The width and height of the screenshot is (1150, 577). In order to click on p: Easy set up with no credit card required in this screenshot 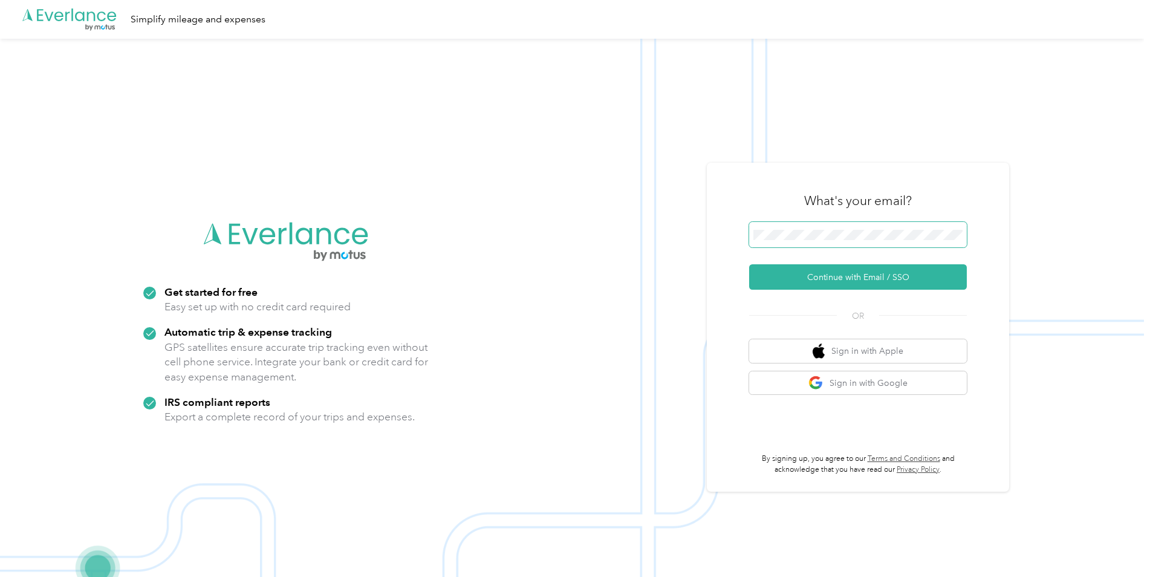, I will do `click(258, 307)`.